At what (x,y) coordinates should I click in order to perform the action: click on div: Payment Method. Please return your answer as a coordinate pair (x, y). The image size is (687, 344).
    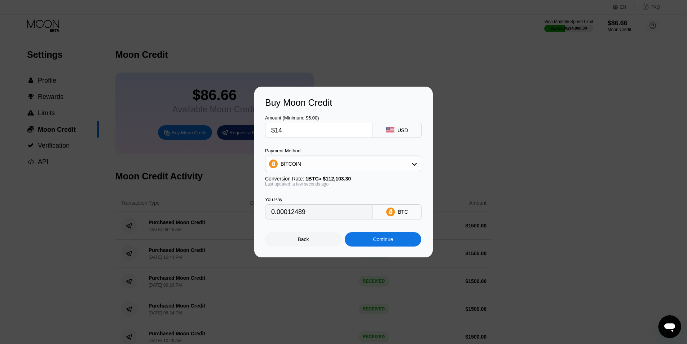
    Looking at the image, I should click on (343, 150).